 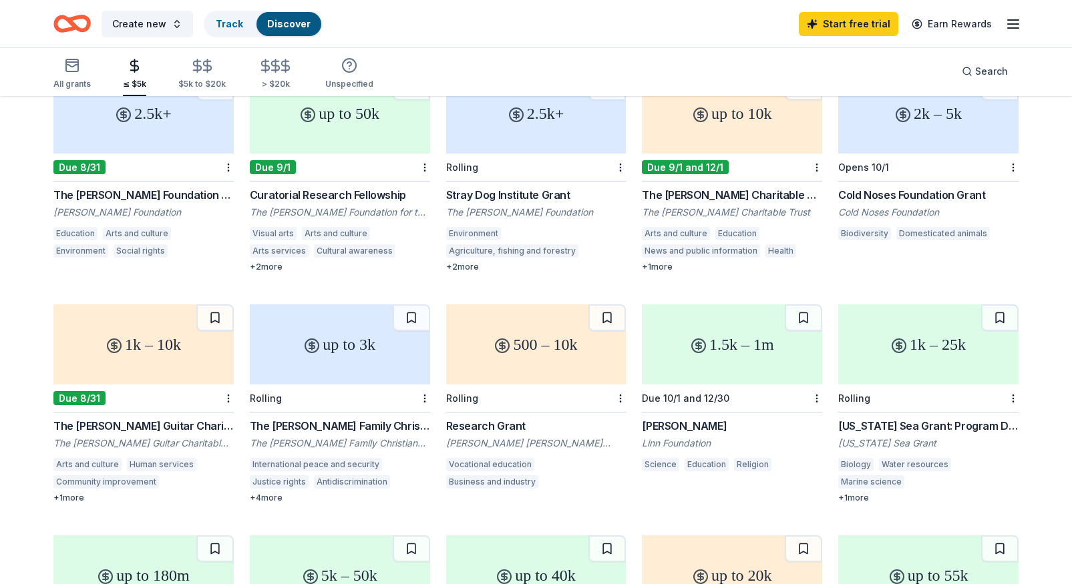 I want to click on div: 1k – 25k, so click(x=928, y=345).